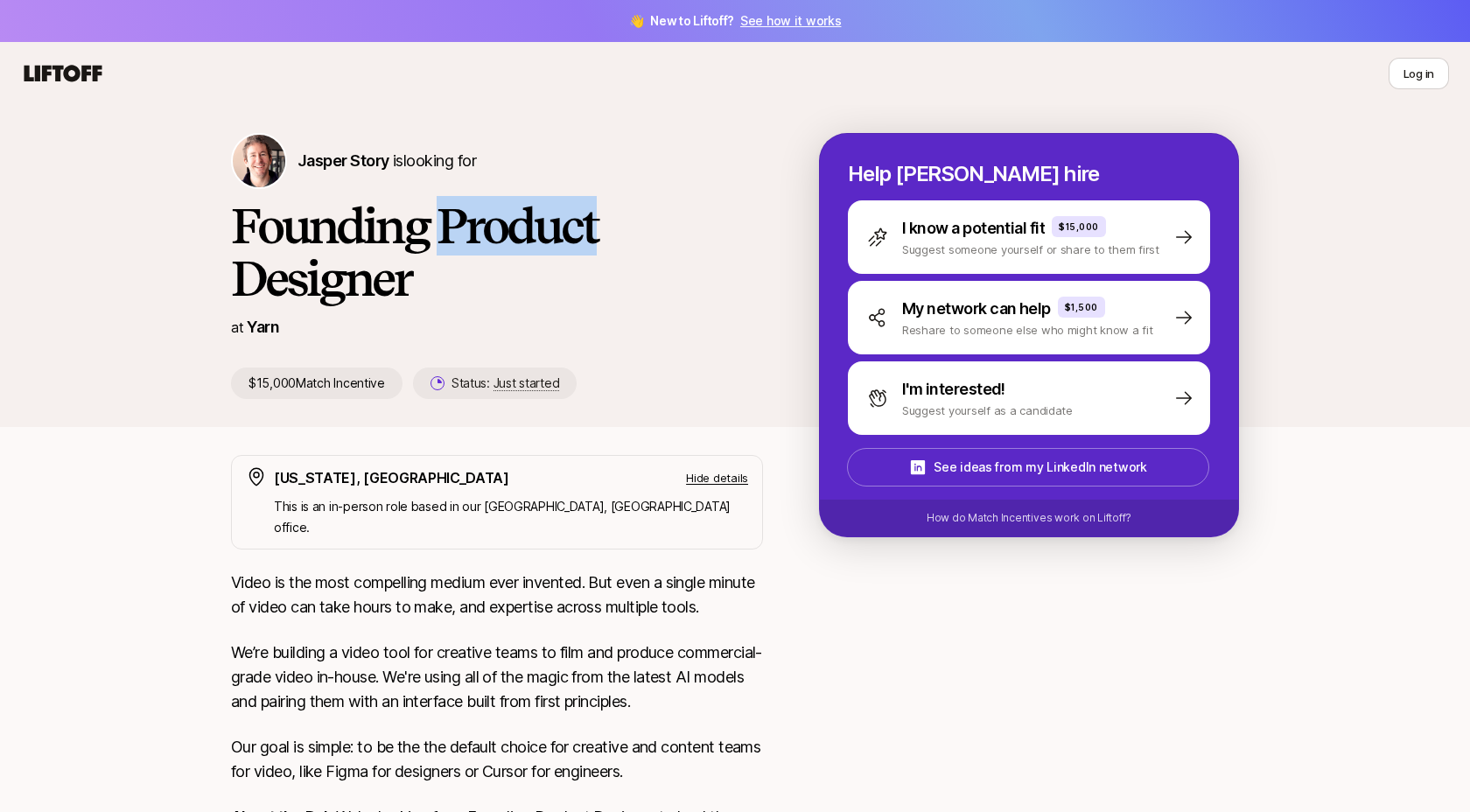 The width and height of the screenshot is (1470, 812). I want to click on button: Log in, so click(1419, 74).